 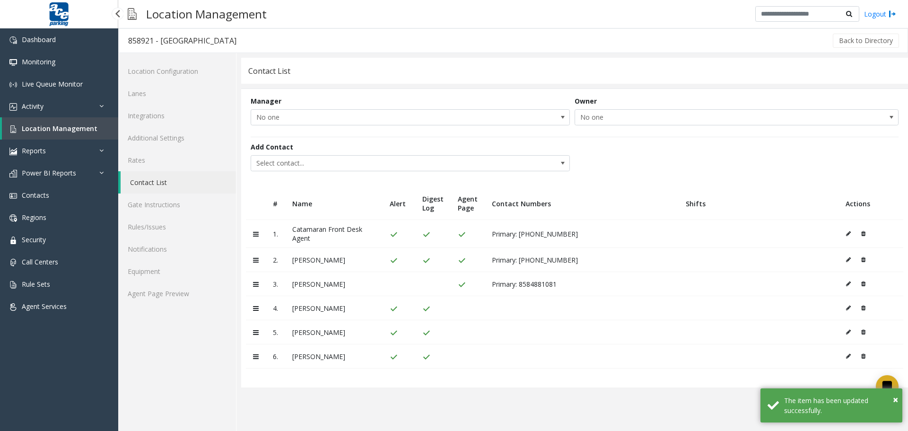 What do you see at coordinates (272, 147) in the screenshot?
I see `label: Add Contact` at bounding box center [272, 147].